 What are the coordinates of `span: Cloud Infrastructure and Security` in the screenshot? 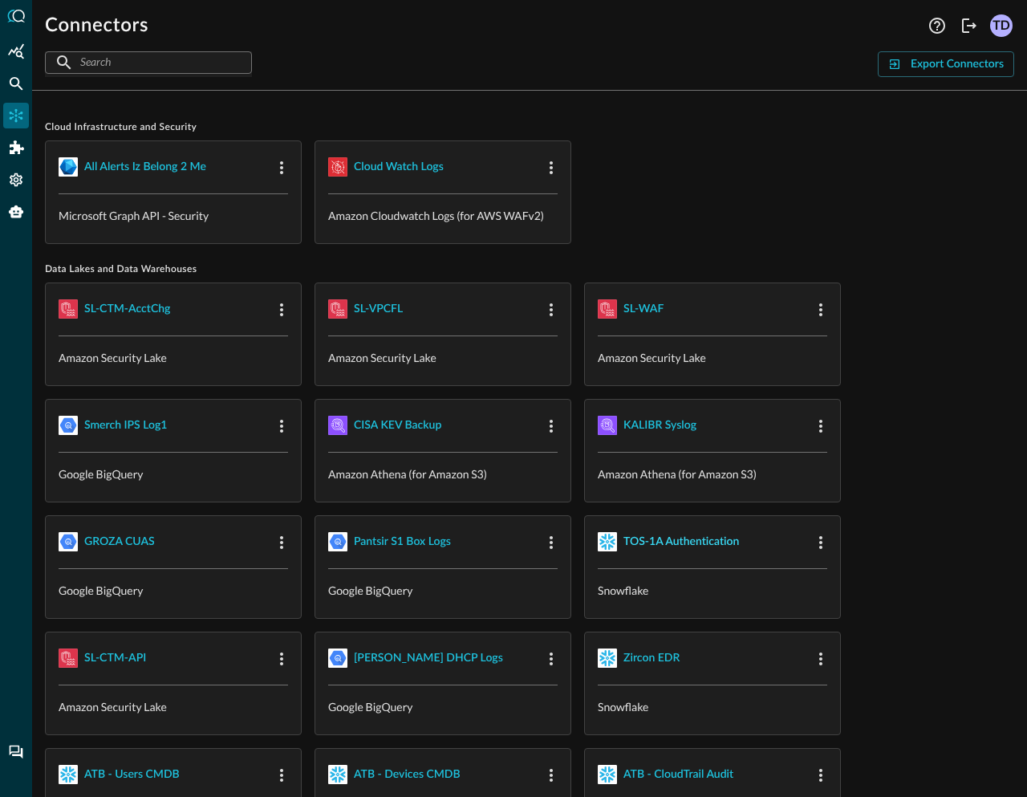 It's located at (530, 128).